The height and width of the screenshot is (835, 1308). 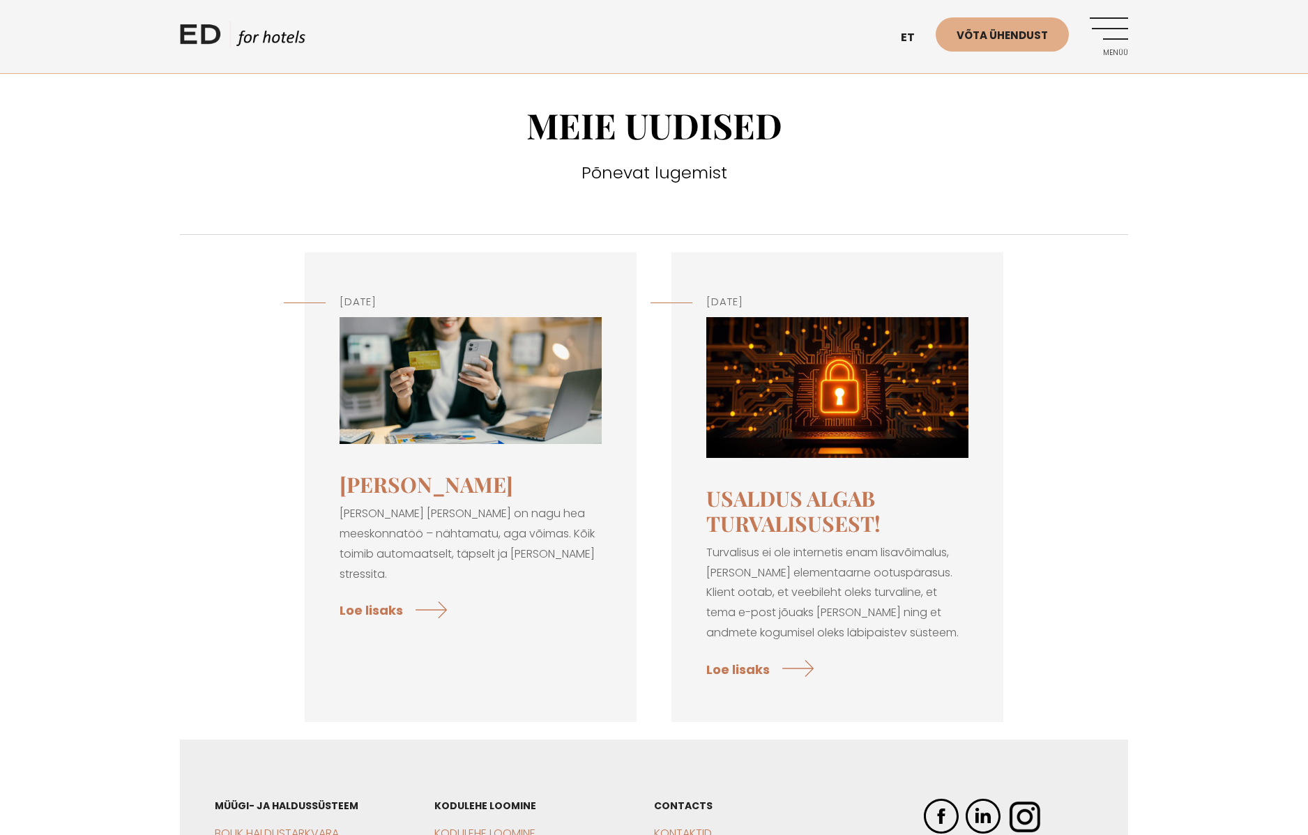 I want to click on h3: Põnevat lugemist, so click(x=654, y=173).